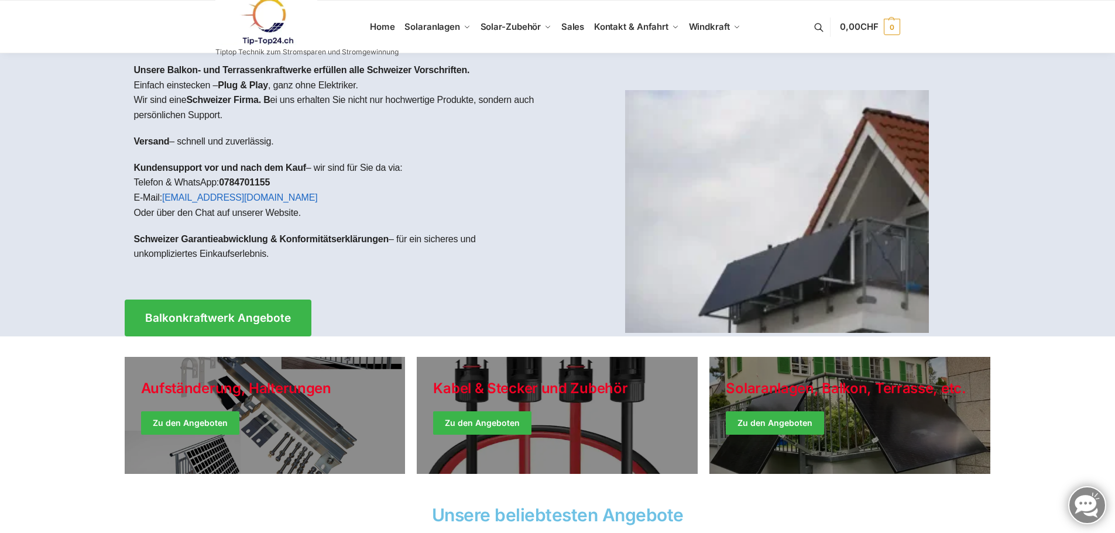 The image size is (1115, 533). What do you see at coordinates (631, 26) in the screenshot?
I see `span: Kontakt & Anfahrt` at bounding box center [631, 26].